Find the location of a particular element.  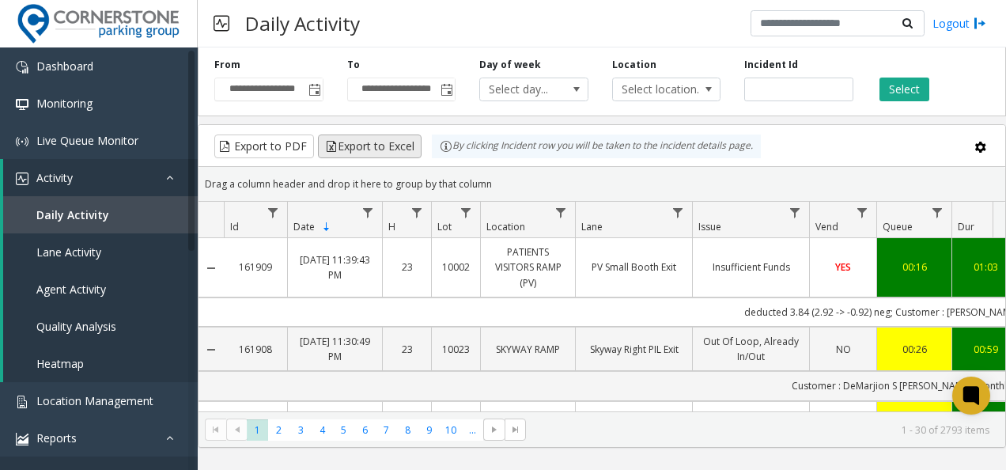

a: Issue Filter Menu is located at coordinates (795, 212).